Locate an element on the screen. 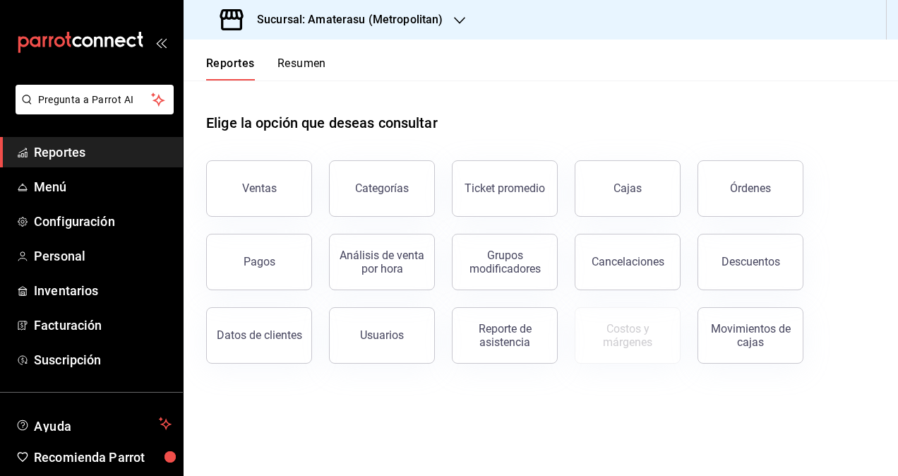 The height and width of the screenshot is (476, 898). button: Órdenes is located at coordinates (750, 188).